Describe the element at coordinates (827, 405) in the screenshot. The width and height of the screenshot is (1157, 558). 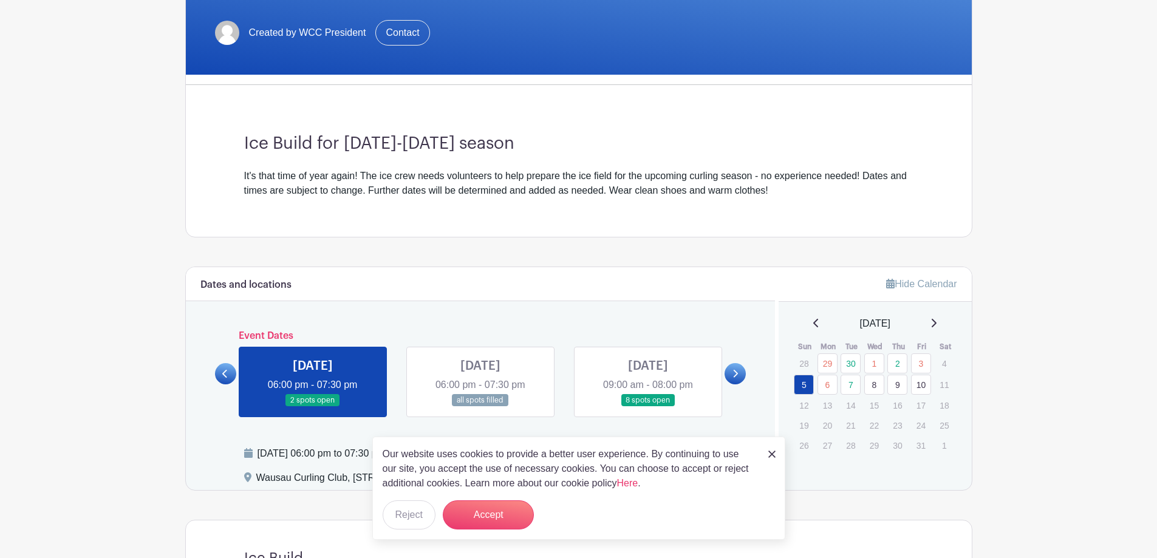
I see `p: 13` at that location.